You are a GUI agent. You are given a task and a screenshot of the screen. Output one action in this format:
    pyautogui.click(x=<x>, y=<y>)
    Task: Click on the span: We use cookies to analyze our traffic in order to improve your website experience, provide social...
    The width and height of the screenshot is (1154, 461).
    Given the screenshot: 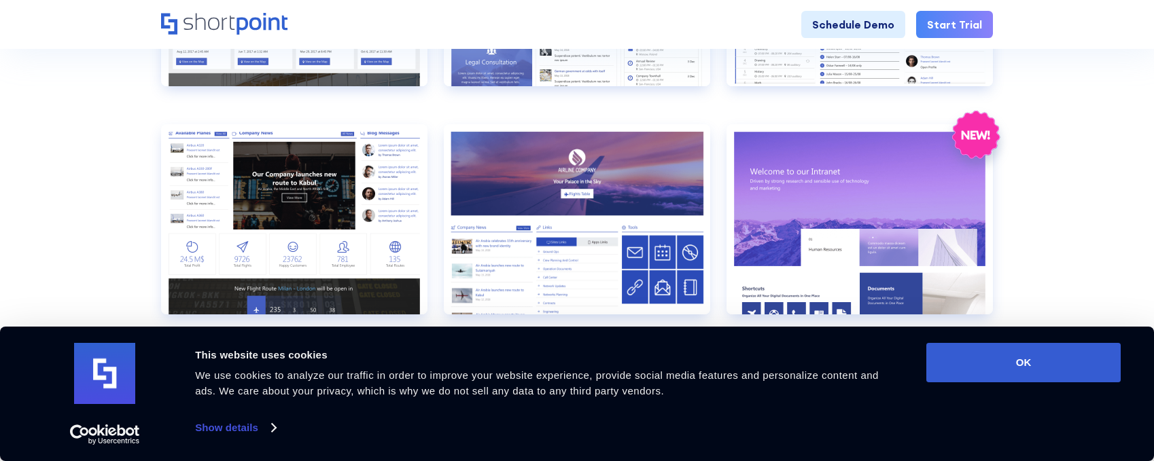 What is the action you would take?
    pyautogui.click(x=537, y=383)
    